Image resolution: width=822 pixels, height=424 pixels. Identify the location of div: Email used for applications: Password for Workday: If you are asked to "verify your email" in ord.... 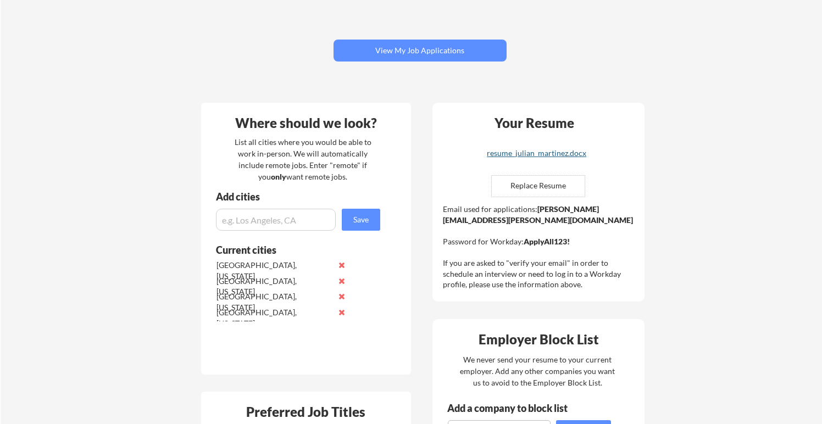
(540, 247).